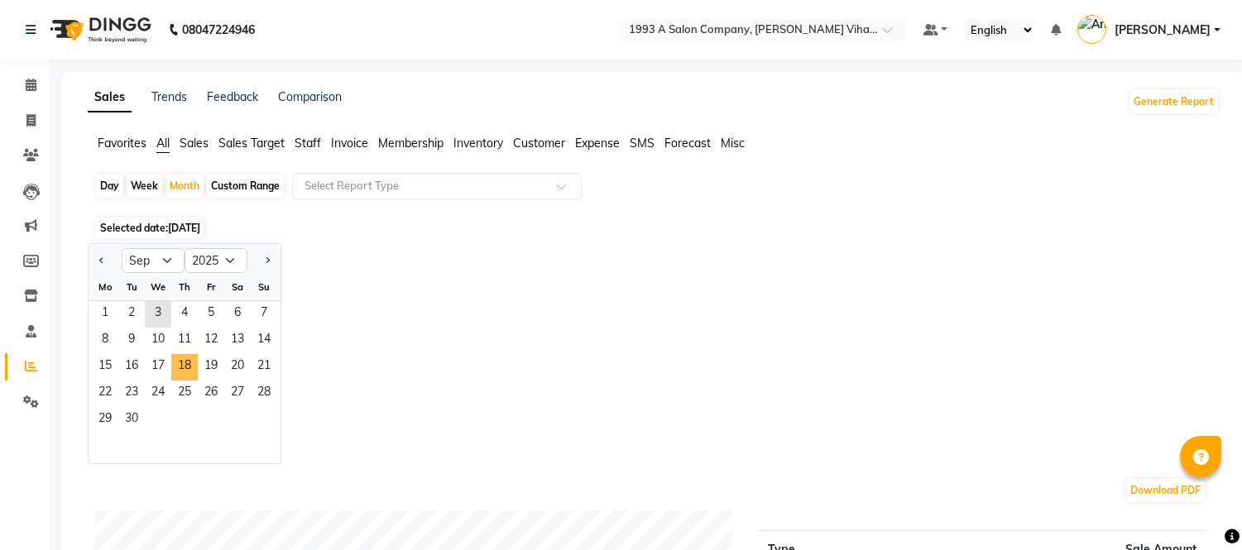  Describe the element at coordinates (132, 420) in the screenshot. I see `div: Tuesday, September 30, 2025` at that location.